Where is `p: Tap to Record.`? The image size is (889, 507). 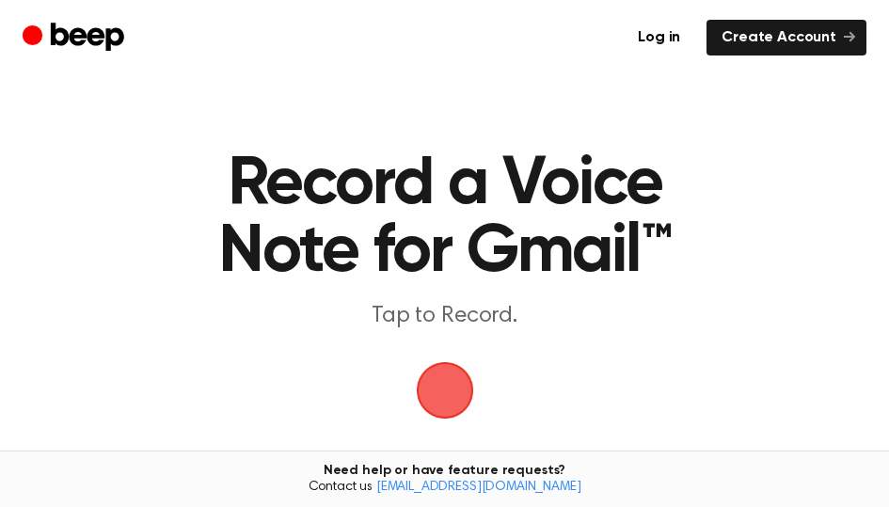 p: Tap to Record. is located at coordinates (444, 316).